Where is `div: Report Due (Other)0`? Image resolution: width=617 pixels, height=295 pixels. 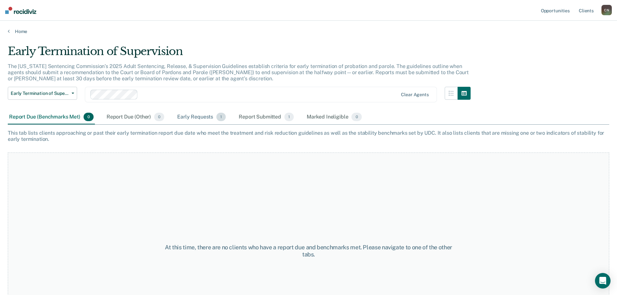
div: Report Due (Other)0 is located at coordinates (135, 117).